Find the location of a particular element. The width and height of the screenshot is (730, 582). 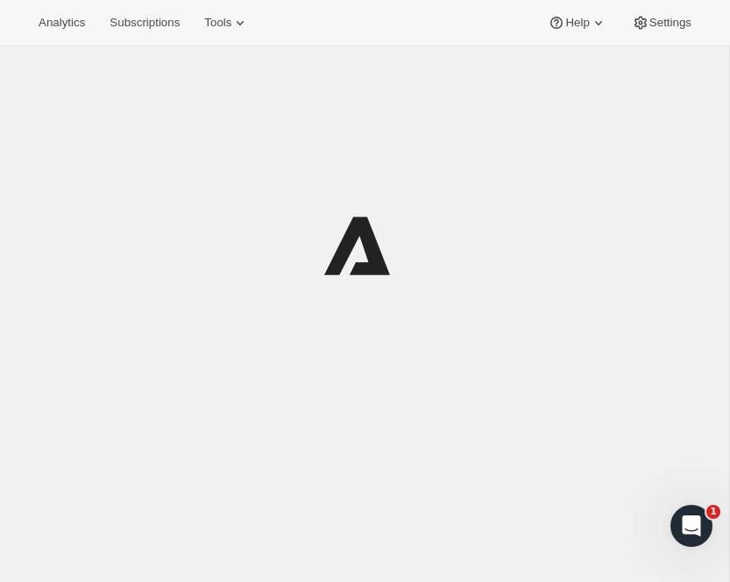

span: Subscriptions is located at coordinates (145, 23).